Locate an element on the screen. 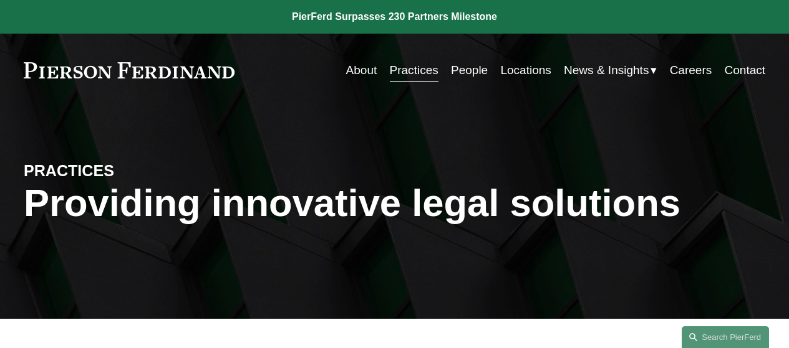  a: Contact is located at coordinates (745, 70).